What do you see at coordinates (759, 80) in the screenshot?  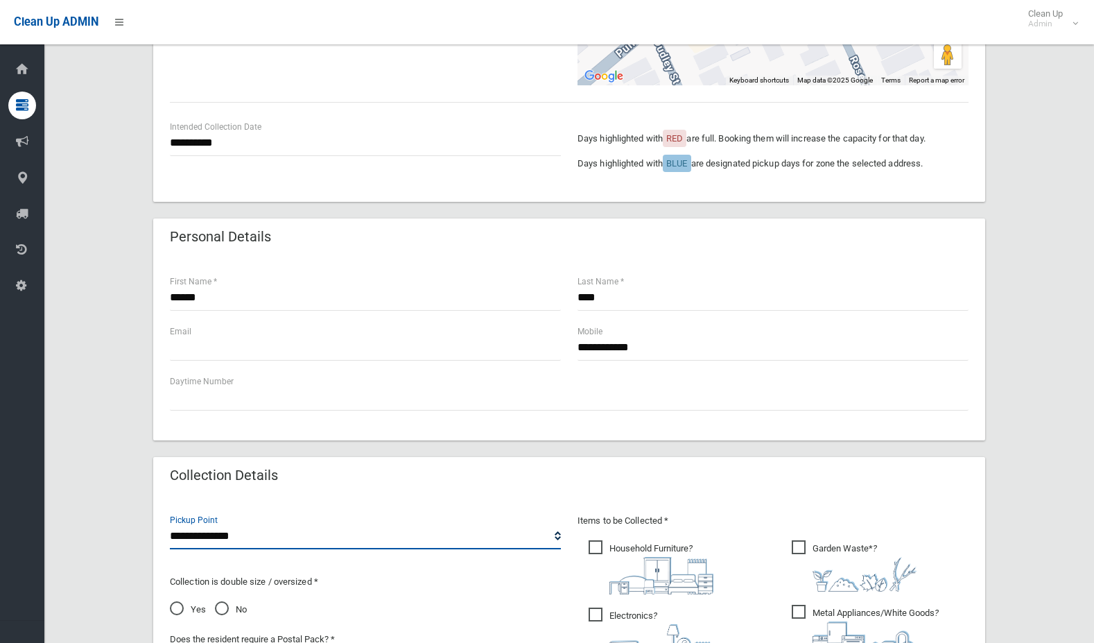 I see `button: Keyboard shortcuts` at bounding box center [759, 80].